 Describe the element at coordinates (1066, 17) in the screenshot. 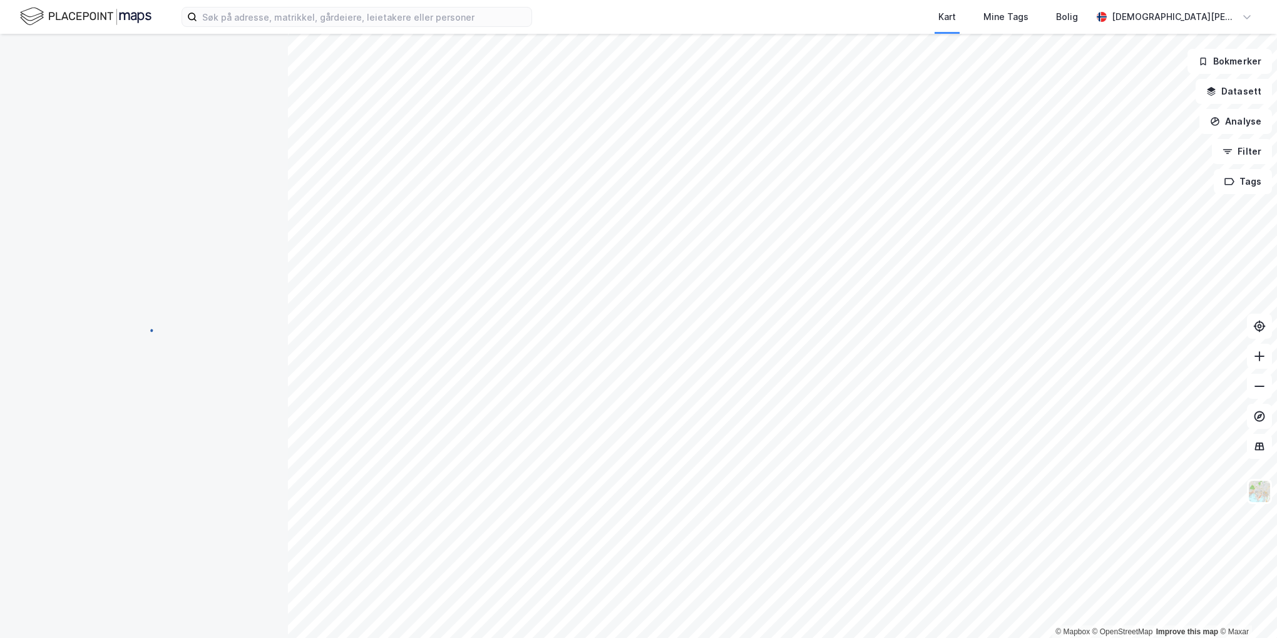

I see `div: Bolig` at that location.